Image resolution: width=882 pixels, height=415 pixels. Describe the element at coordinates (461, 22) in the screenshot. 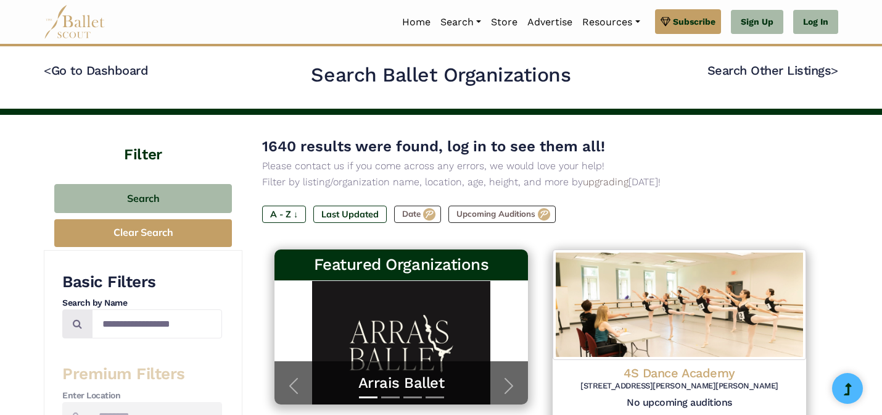

I see `a: Search` at that location.